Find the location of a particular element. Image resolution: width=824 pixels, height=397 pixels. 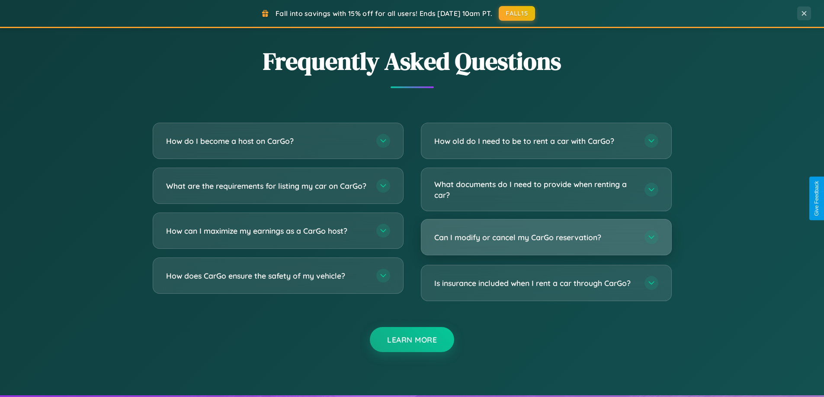

button: Learn More is located at coordinates (412, 340).